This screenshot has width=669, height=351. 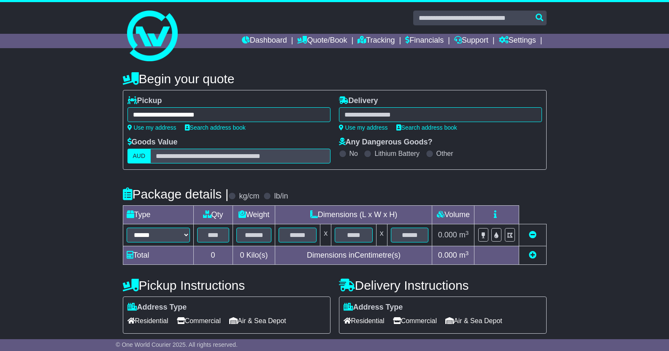 I want to click on td: Volume, so click(x=454, y=215).